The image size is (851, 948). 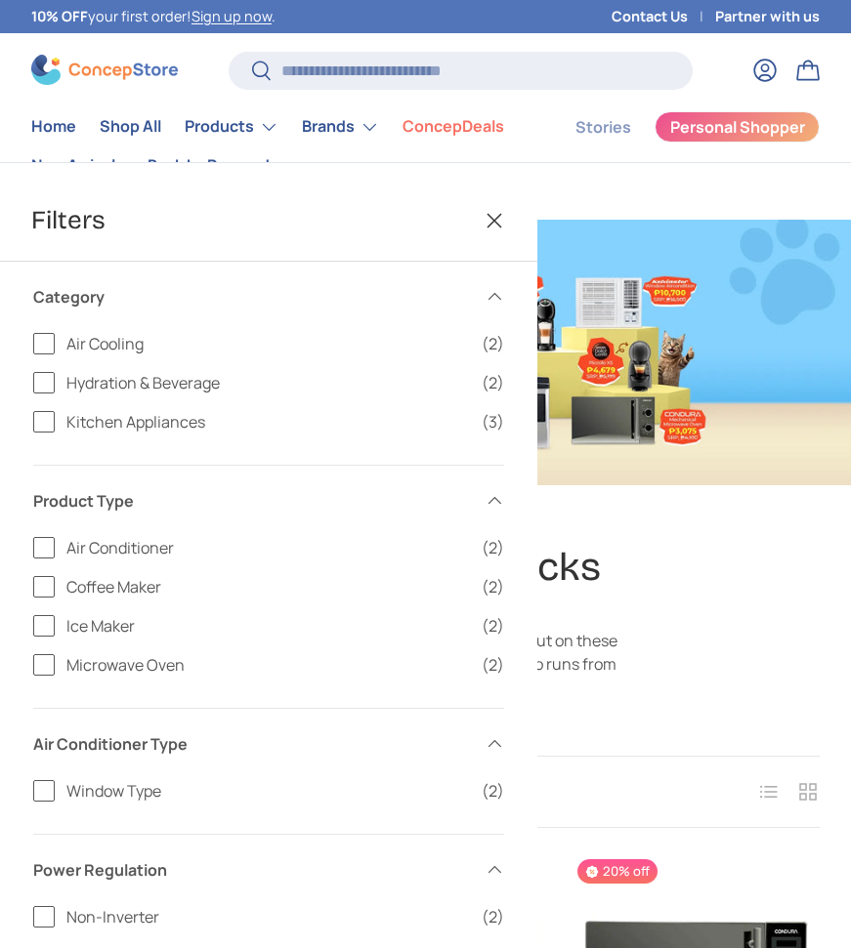 What do you see at coordinates (603, 127) in the screenshot?
I see `a: Stories` at bounding box center [603, 127].